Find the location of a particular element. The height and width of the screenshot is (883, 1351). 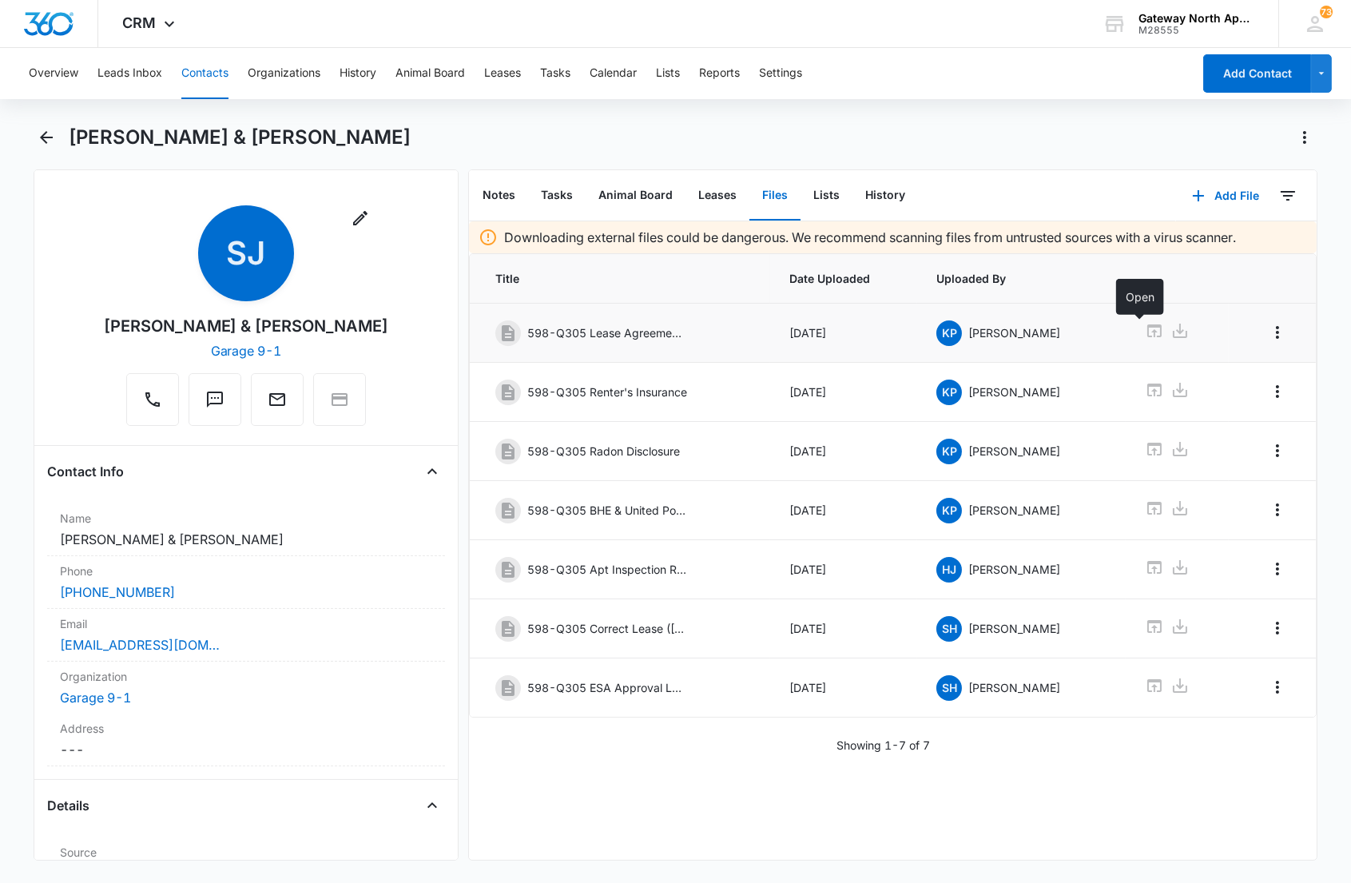

button: Call is located at coordinates (153, 400).